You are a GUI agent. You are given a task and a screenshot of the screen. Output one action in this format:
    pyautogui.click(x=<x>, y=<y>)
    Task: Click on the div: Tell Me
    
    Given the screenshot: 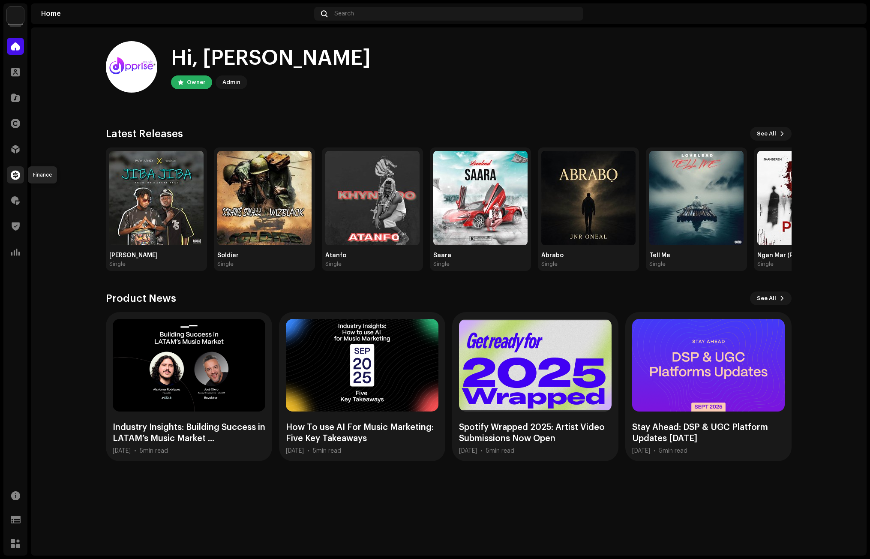 What is the action you would take?
    pyautogui.click(x=697, y=256)
    